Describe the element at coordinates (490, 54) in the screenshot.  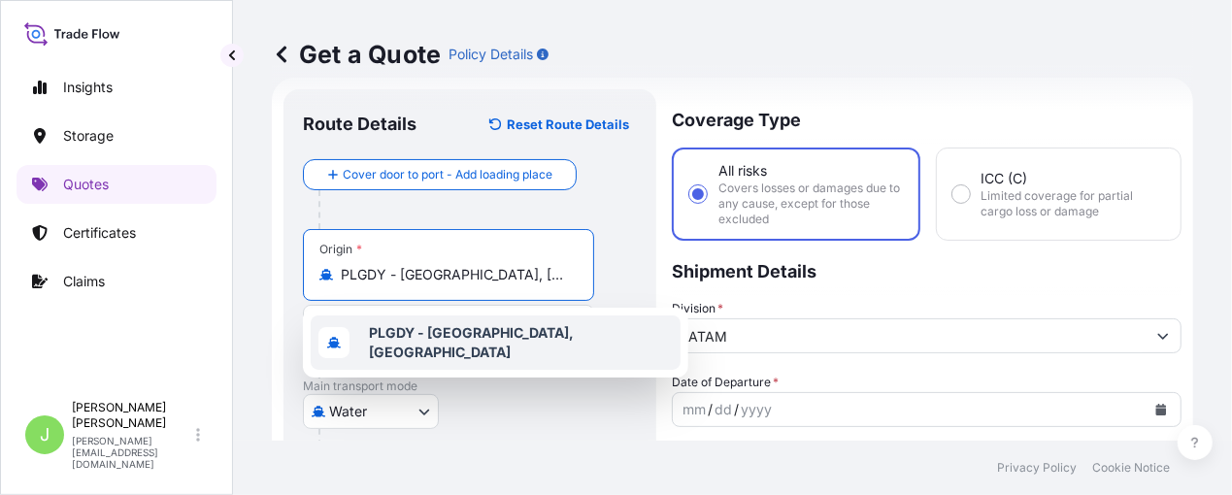
I see `p: Policy Details` at that location.